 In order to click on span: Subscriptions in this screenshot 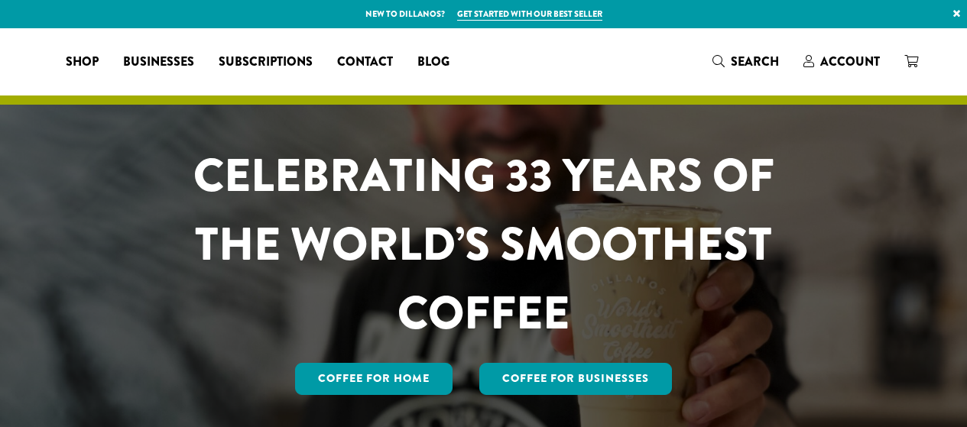, I will do `click(265, 62)`.